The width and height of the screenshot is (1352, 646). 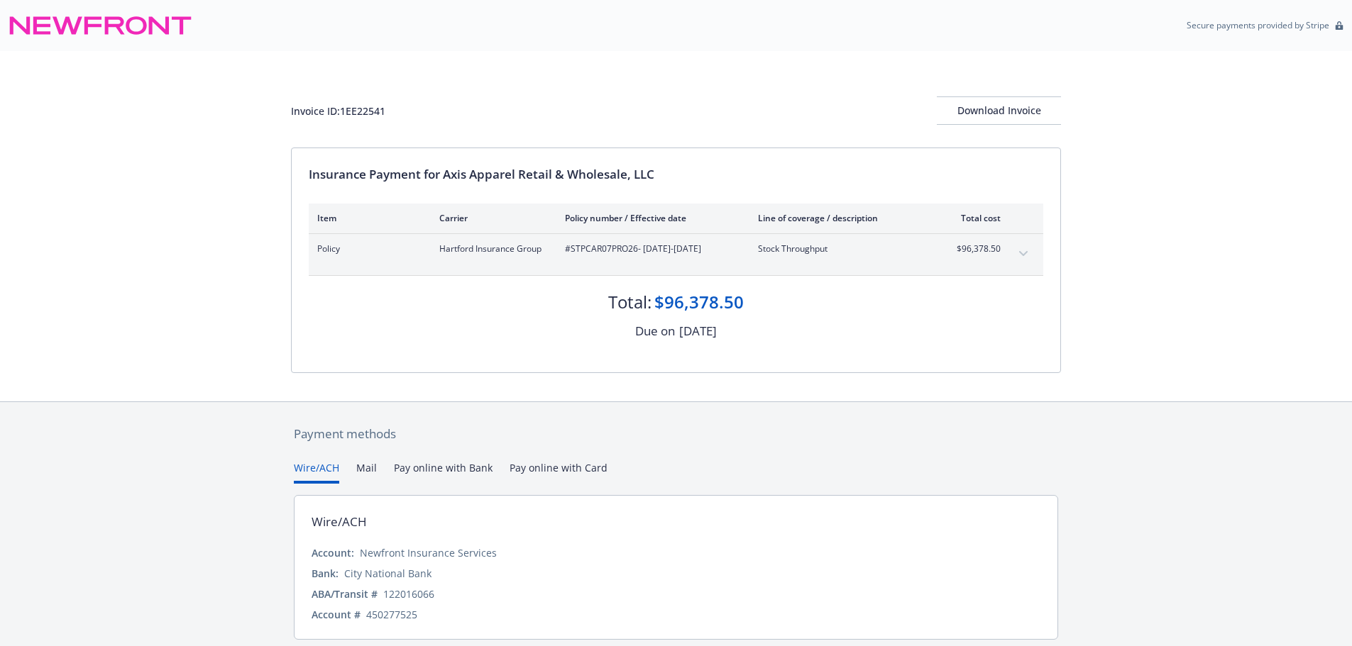 I want to click on span: $96,378.50, so click(x=973, y=249).